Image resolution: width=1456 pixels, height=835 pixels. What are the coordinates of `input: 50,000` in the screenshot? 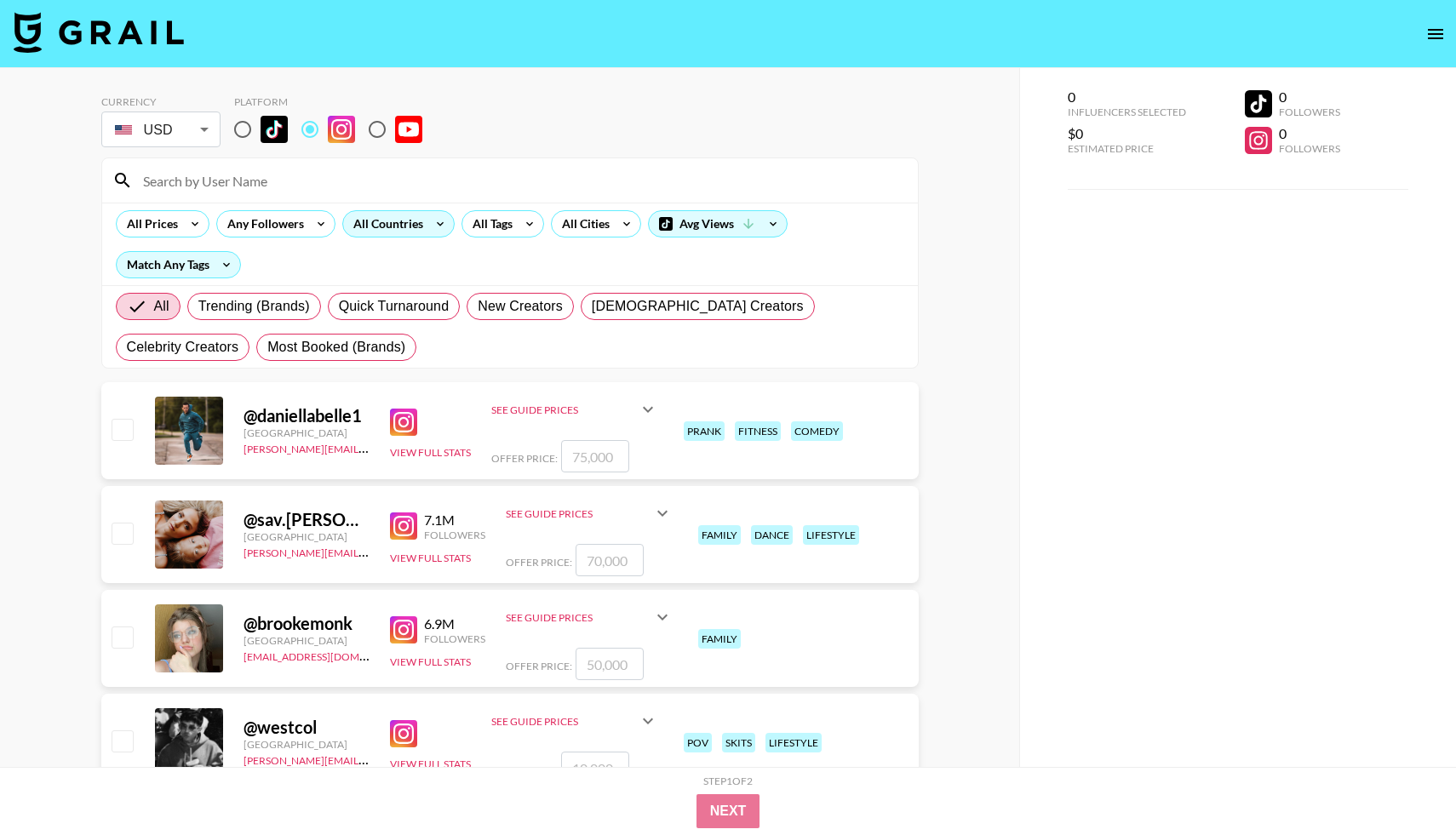 It's located at (609, 664).